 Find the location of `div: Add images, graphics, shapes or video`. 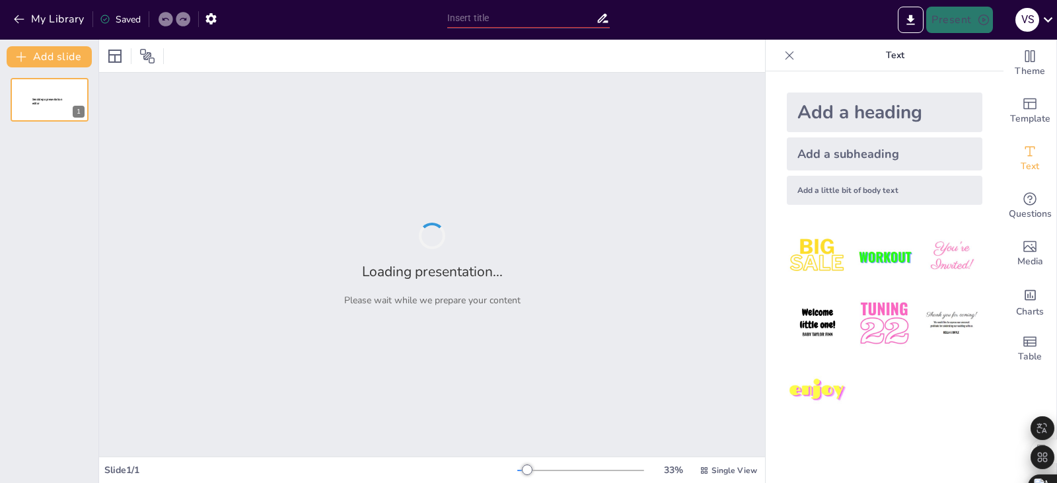

div: Add images, graphics, shapes or video is located at coordinates (1030, 254).